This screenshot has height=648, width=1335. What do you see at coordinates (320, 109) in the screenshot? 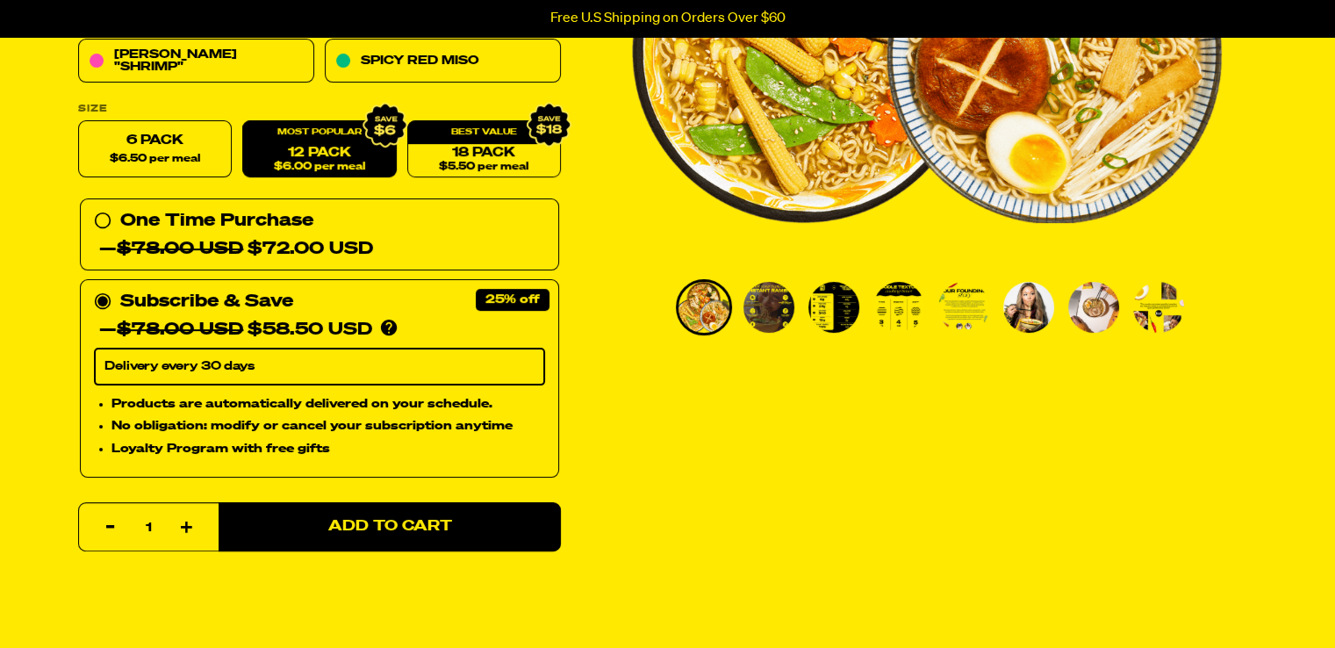
I see `label: Size` at bounding box center [320, 109].